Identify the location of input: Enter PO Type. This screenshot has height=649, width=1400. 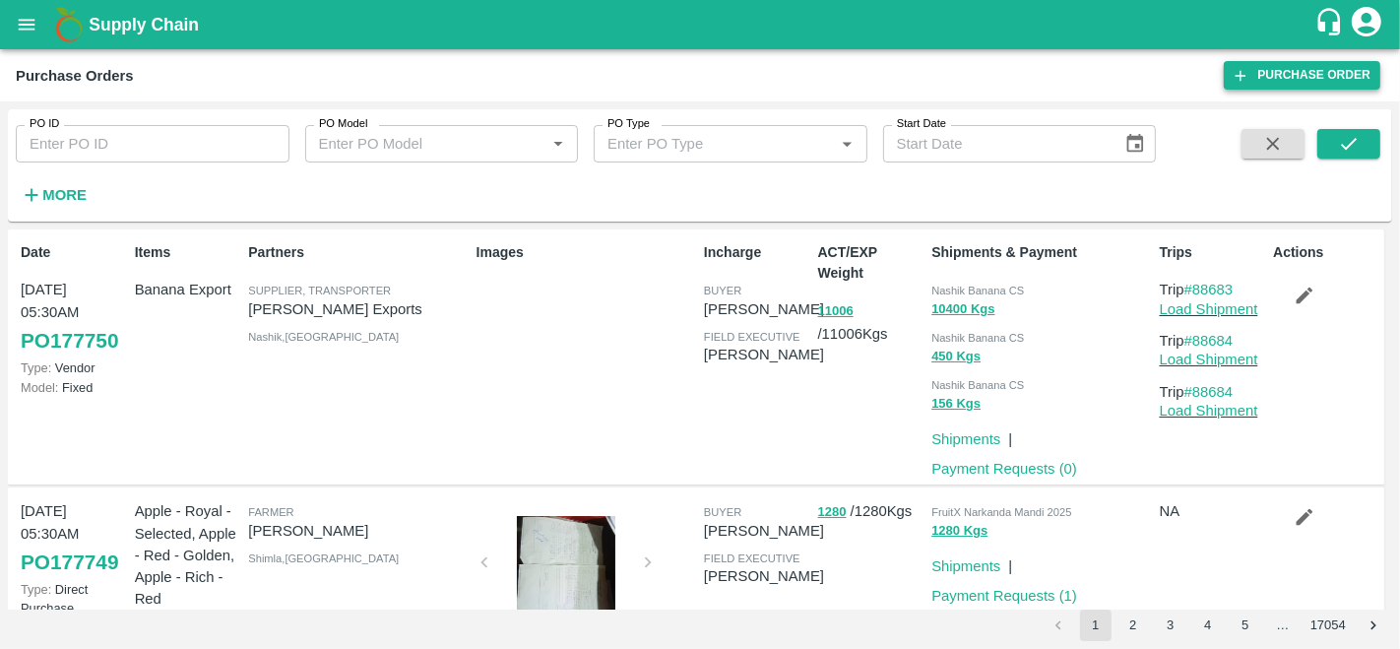
(714, 144).